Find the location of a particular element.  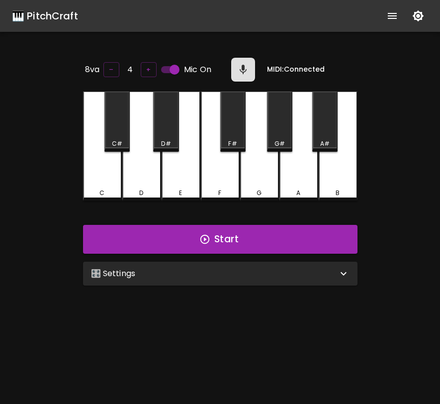

button: Start is located at coordinates (220, 239).